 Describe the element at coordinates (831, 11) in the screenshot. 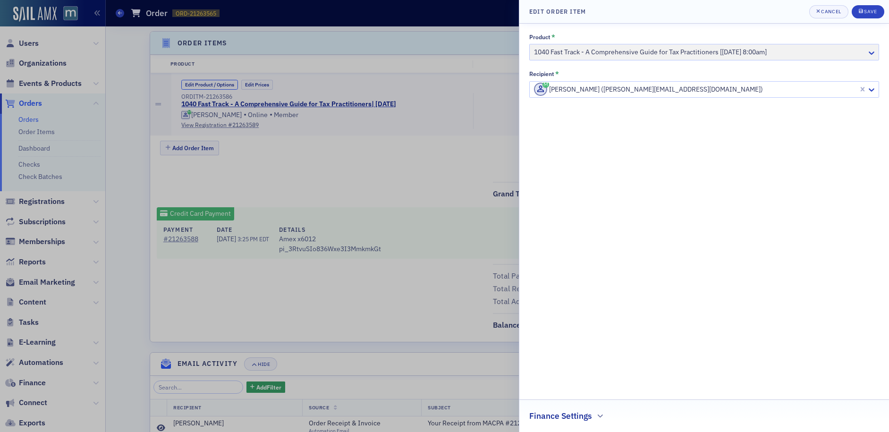

I see `div: Cancel` at that location.